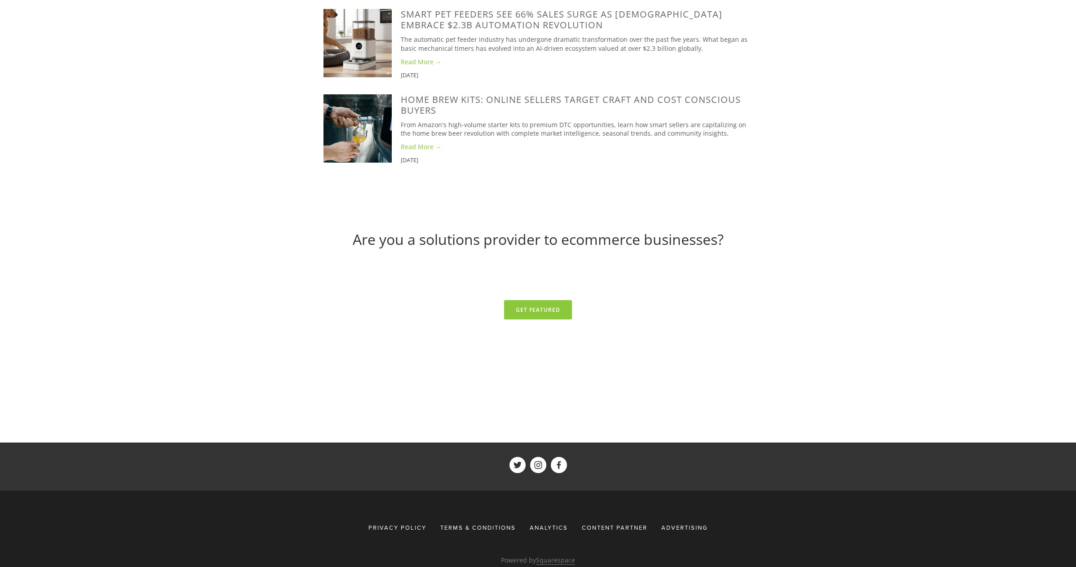 The width and height of the screenshot is (1076, 567). Describe the element at coordinates (538, 309) in the screenshot. I see `a: Get Featured` at that location.